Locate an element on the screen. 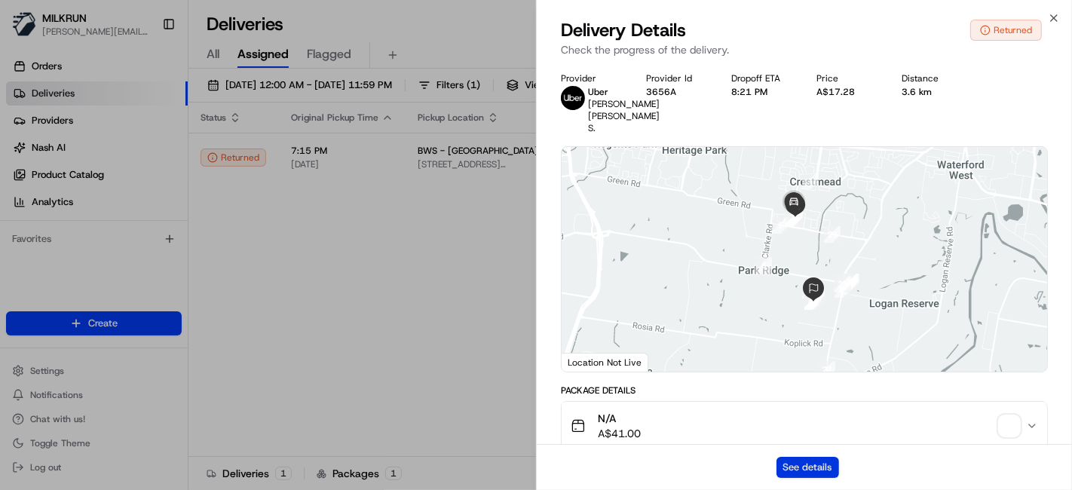 The width and height of the screenshot is (1072, 490). div: A$17.28 is located at coordinates (847, 92).